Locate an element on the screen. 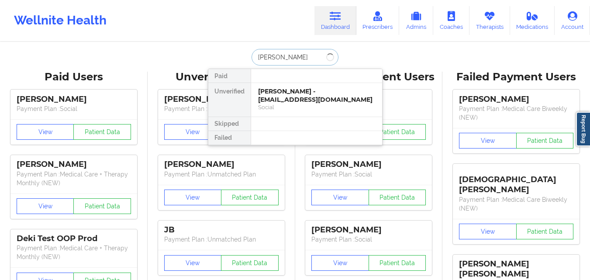  div: Deki Test OOP Prod is located at coordinates (74, 239).